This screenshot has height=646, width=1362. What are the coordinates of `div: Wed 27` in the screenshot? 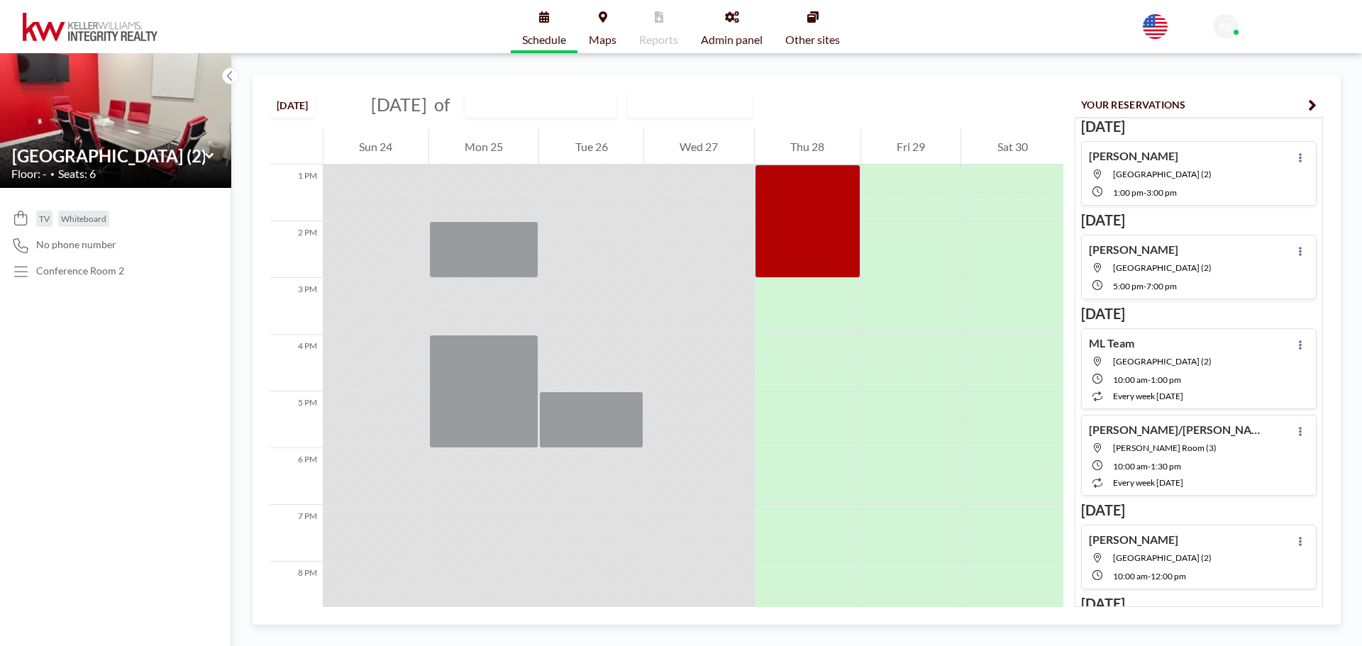 It's located at (699, 147).